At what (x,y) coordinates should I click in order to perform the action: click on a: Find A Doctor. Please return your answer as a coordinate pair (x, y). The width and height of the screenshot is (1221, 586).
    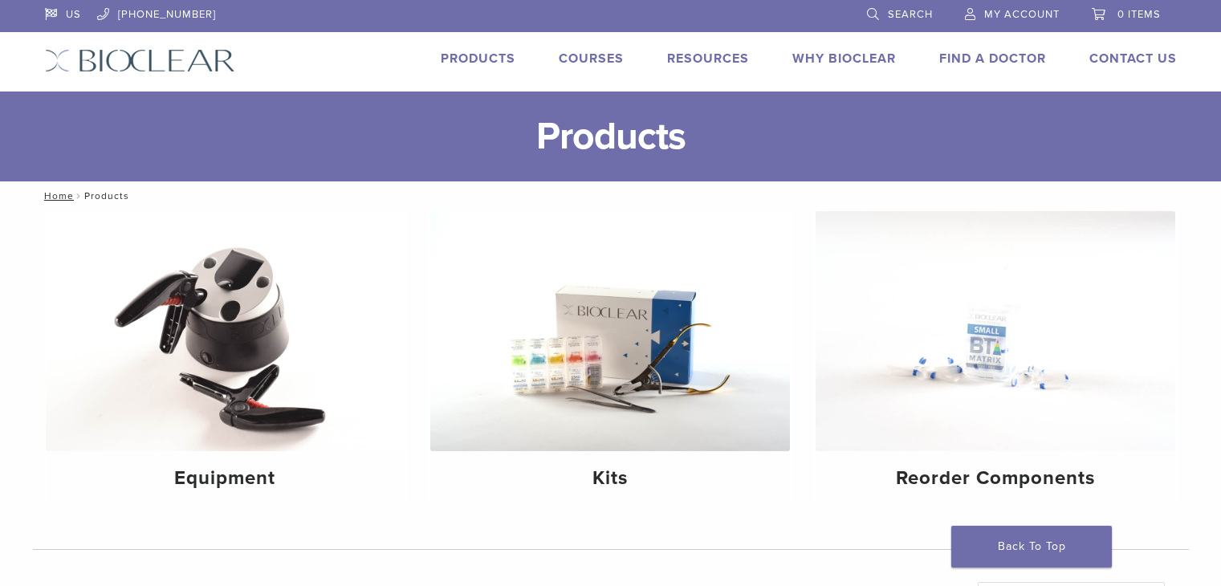
    Looking at the image, I should click on (992, 59).